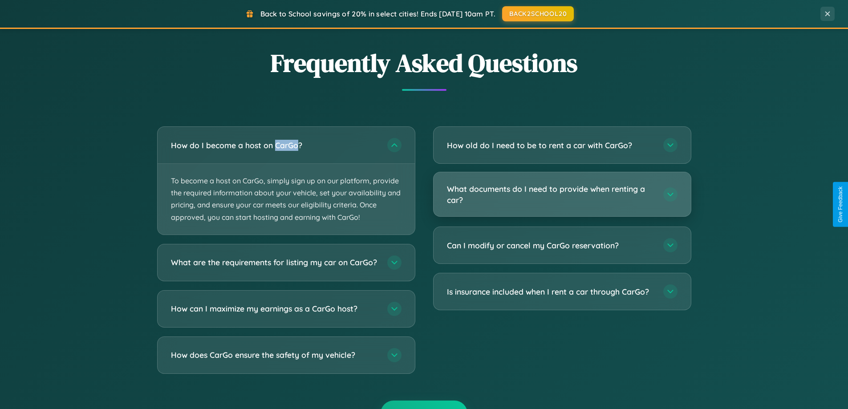 This screenshot has width=848, height=409. Describe the element at coordinates (551, 245) in the screenshot. I see `h3: Can I modify or cancel my CarGo reservation?` at that location.